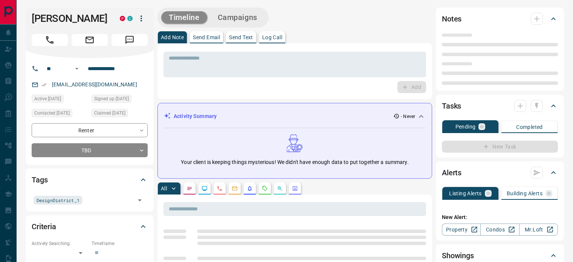 The height and width of the screenshot is (262, 573). What do you see at coordinates (40, 180) in the screenshot?
I see `h2: Tags` at bounding box center [40, 180].